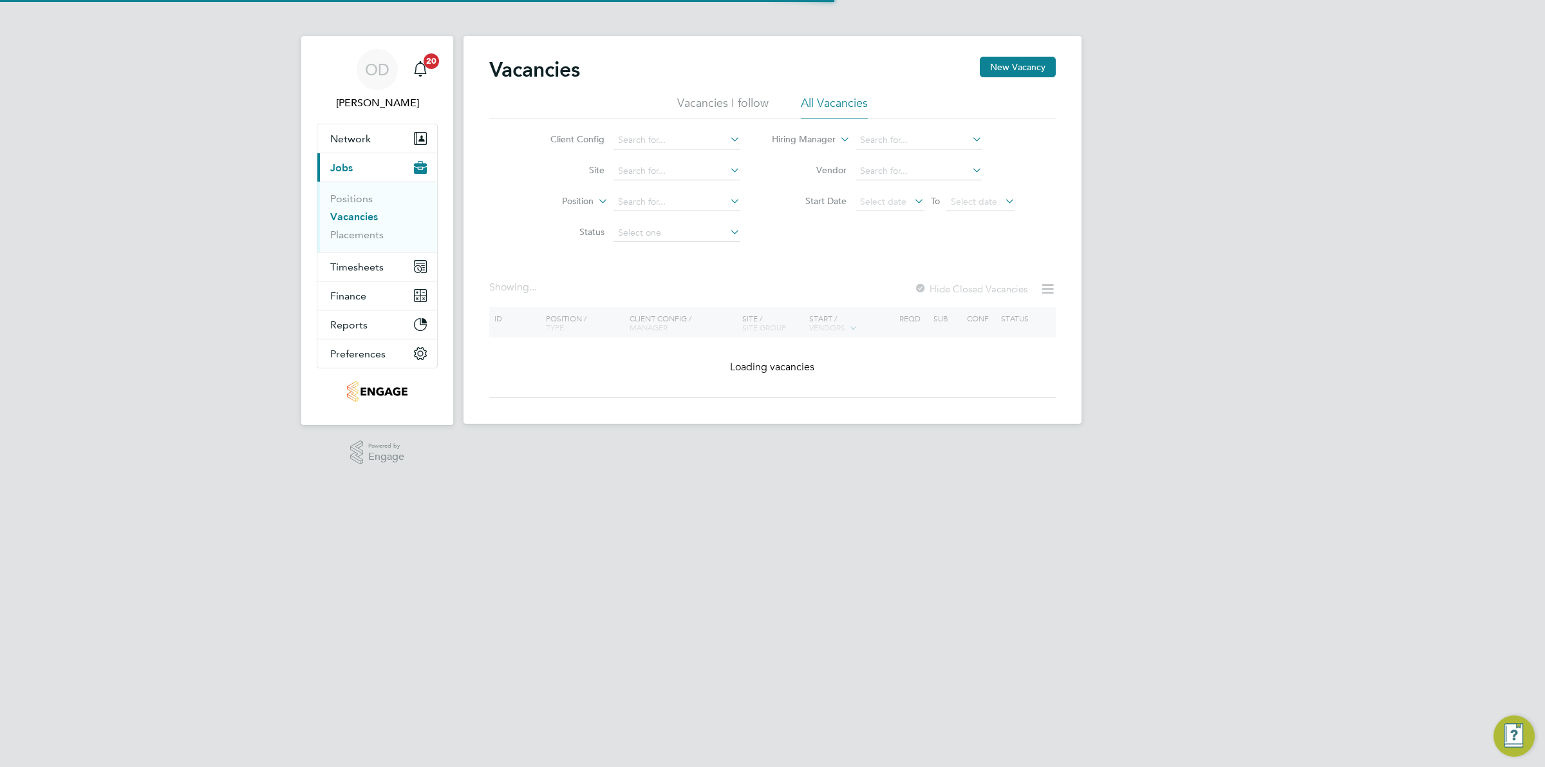  I want to click on span: Preferences, so click(358, 353).